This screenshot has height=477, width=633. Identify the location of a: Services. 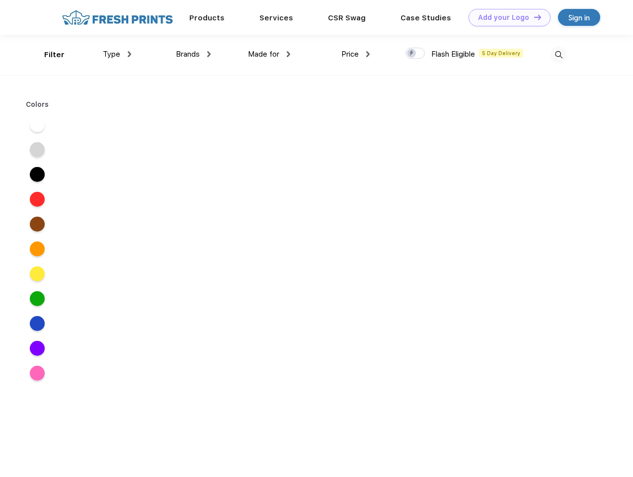
(276, 18).